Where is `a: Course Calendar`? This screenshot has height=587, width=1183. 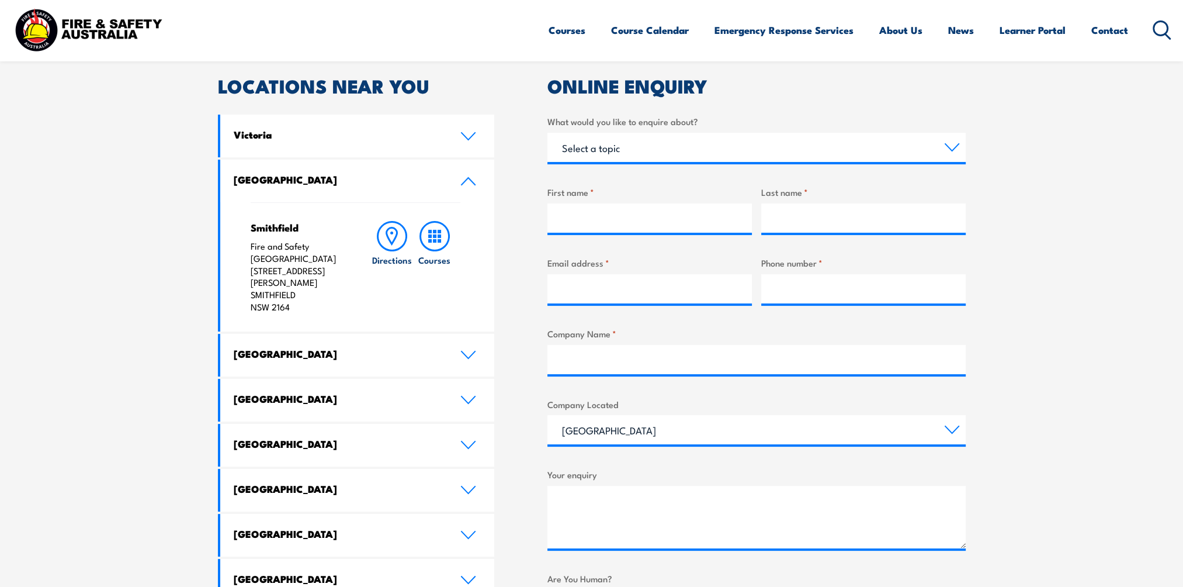 a: Course Calendar is located at coordinates (650, 30).